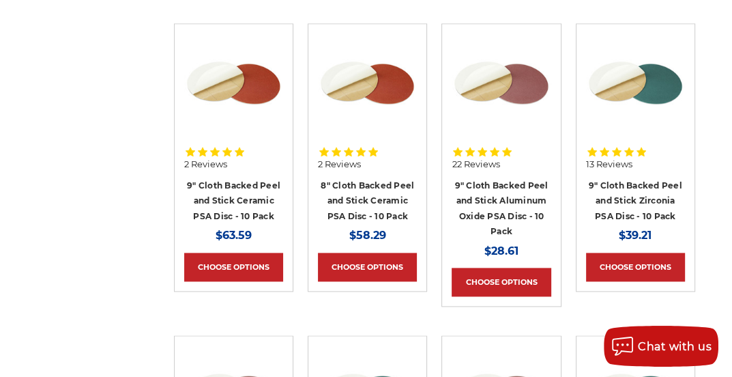 This screenshot has width=732, height=377. I want to click on span: $63.59, so click(233, 235).